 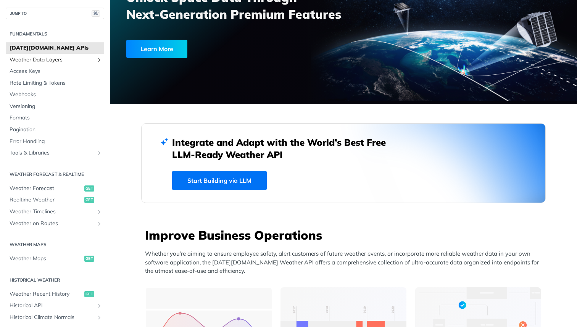 What do you see at coordinates (99, 317) in the screenshot?
I see `button: Show subpages for Historical Climate Normals` at bounding box center [99, 317].